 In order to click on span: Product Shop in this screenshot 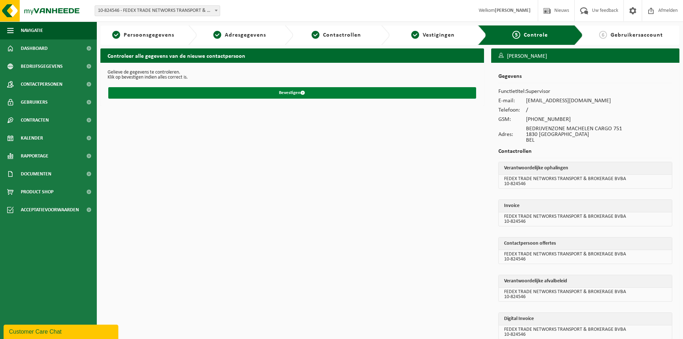, I will do `click(37, 192)`.